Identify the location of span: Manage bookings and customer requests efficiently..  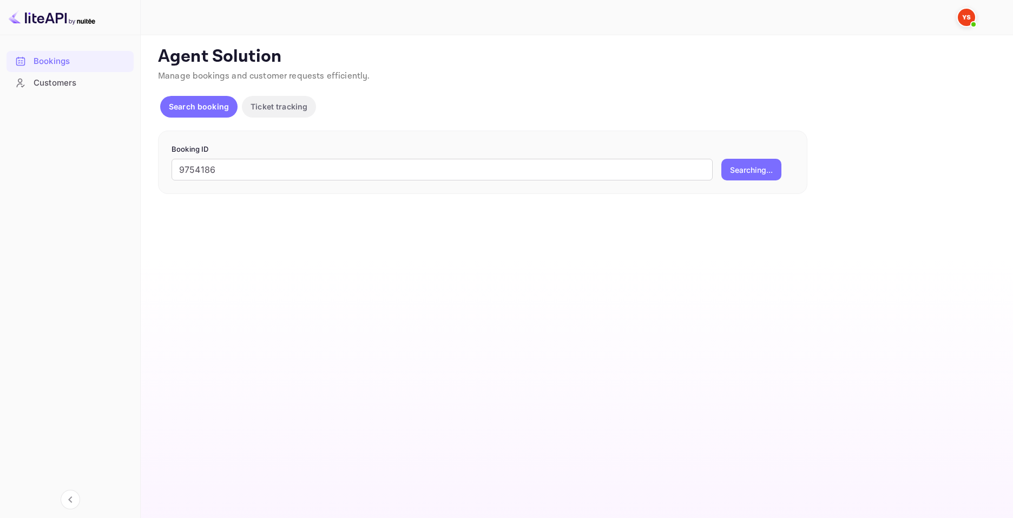
(264, 76).